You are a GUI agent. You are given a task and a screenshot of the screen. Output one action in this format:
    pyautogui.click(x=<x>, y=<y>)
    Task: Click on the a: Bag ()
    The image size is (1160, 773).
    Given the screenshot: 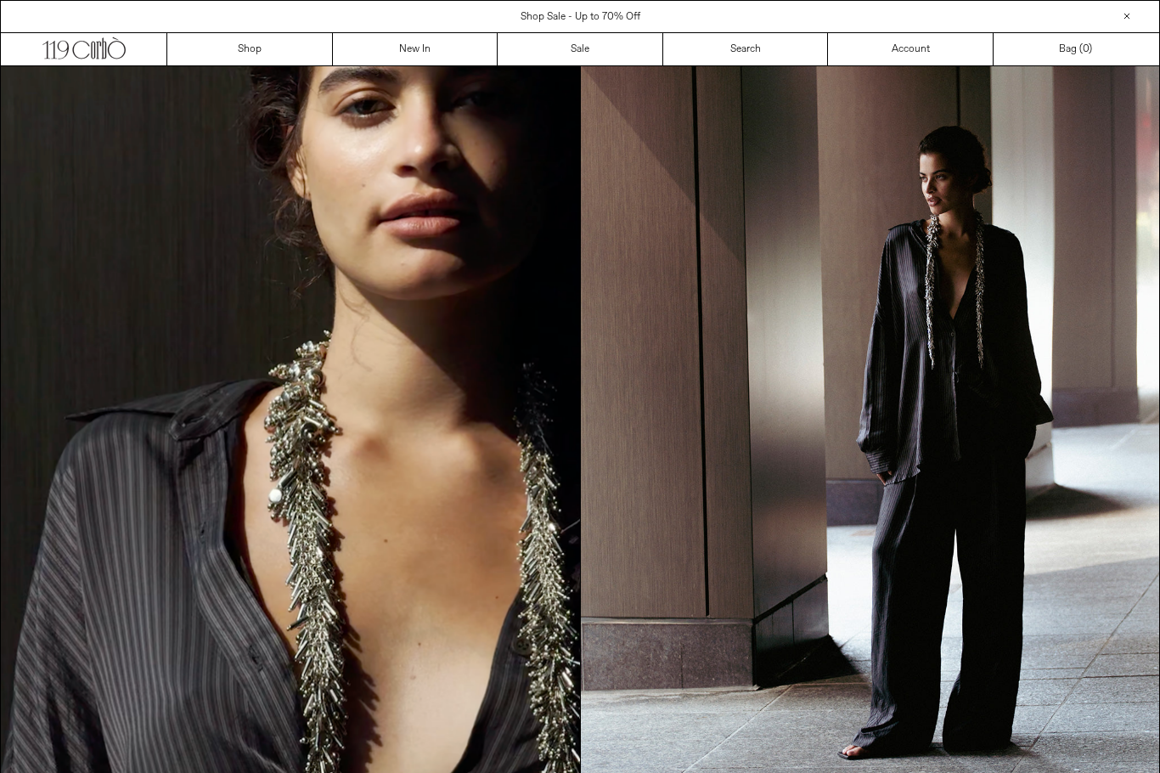 What is the action you would take?
    pyautogui.click(x=1076, y=49)
    